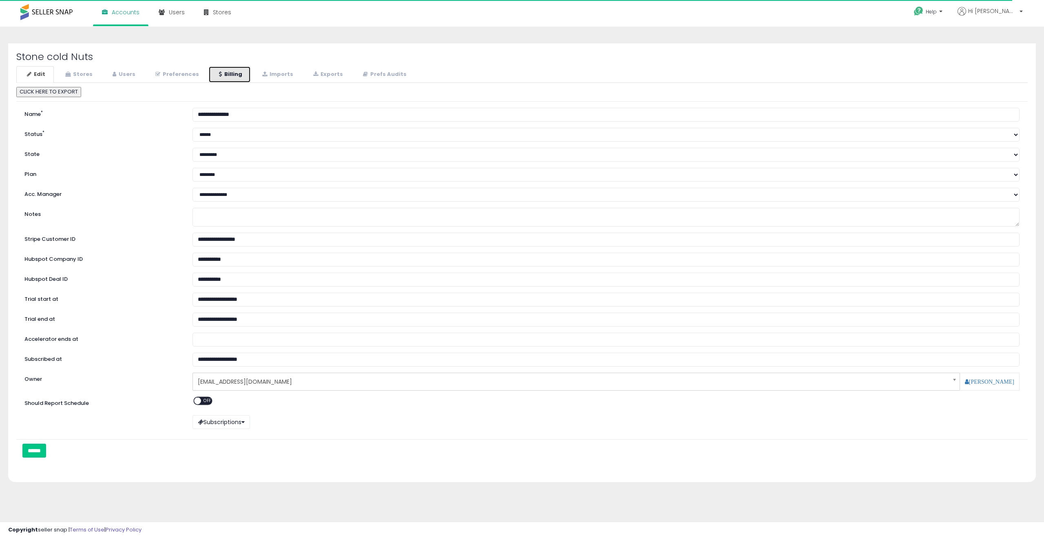 The width and height of the screenshot is (1044, 538). I want to click on label: Hubspot Company ID, so click(102, 258).